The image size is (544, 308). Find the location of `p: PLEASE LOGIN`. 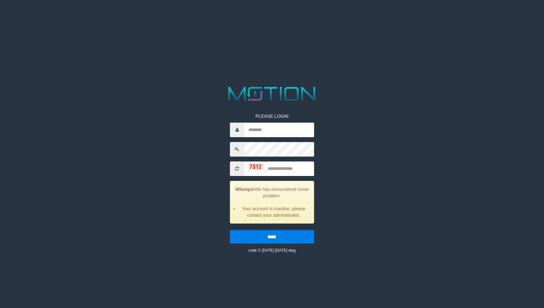

p: PLEASE LOGIN is located at coordinates (272, 116).